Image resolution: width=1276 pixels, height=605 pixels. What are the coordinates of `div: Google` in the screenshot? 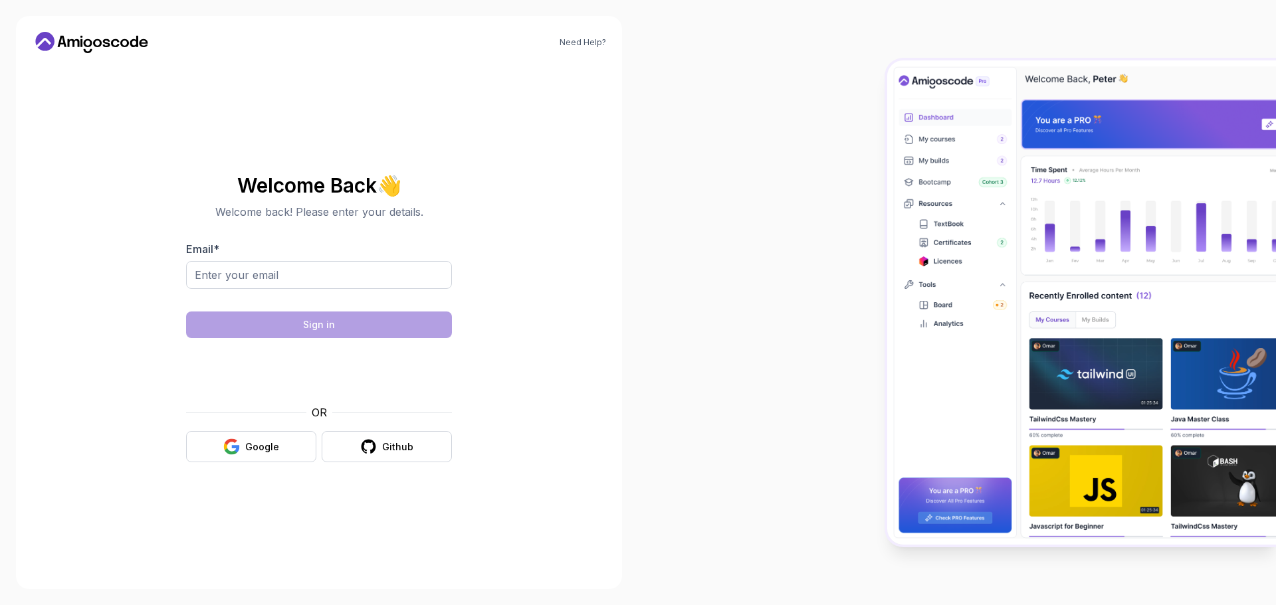 It's located at (262, 447).